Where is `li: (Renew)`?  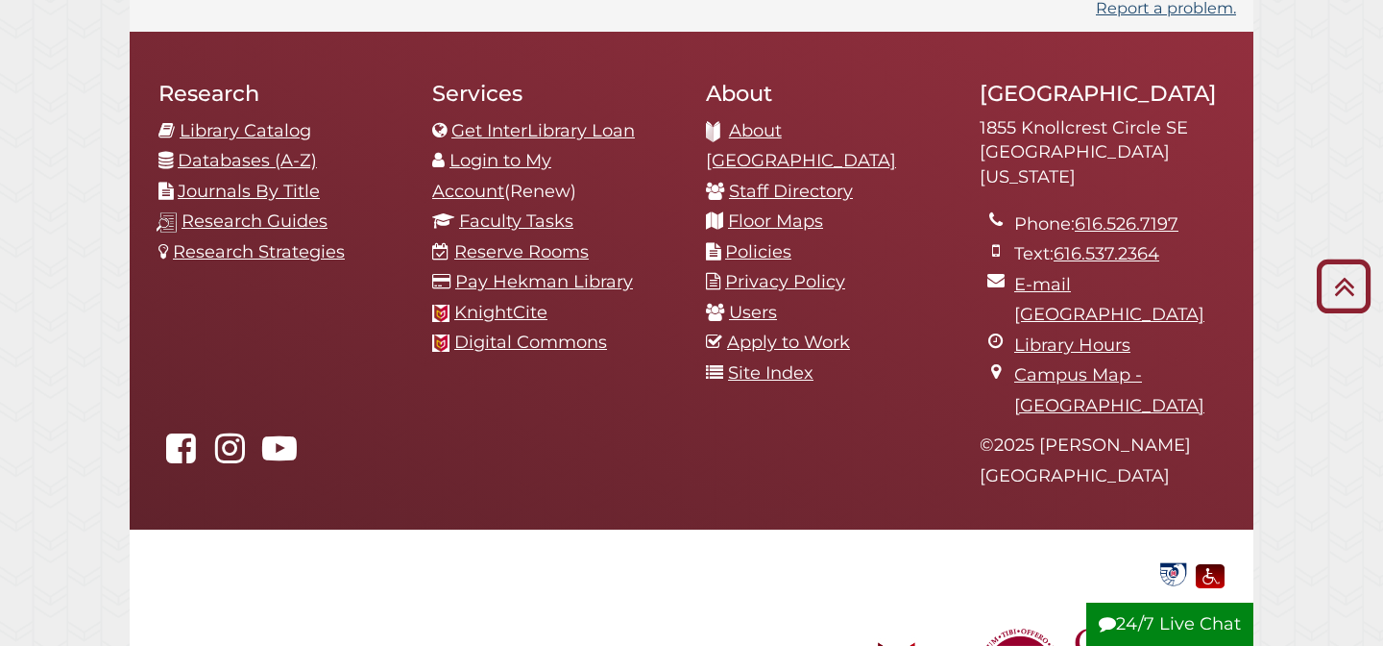 li: (Renew) is located at coordinates (554, 176).